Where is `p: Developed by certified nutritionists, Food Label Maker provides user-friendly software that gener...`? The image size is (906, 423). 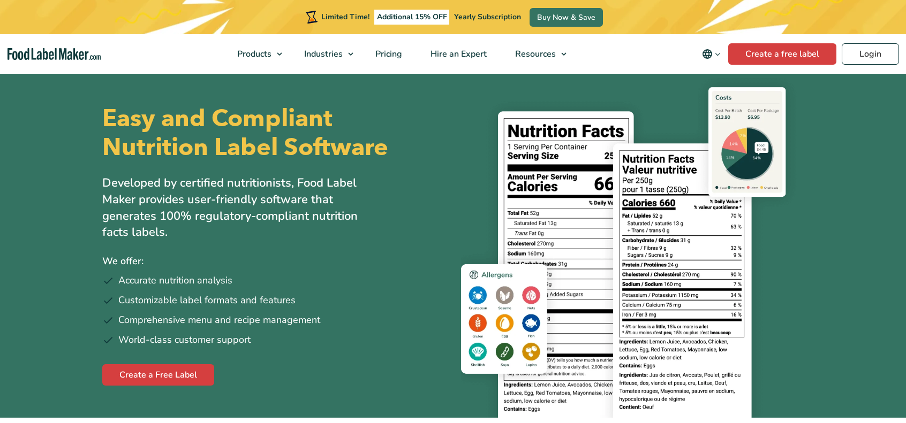
p: Developed by certified nutritionists, Food Label Maker provides user-friendly software that gener... is located at coordinates (241, 208).